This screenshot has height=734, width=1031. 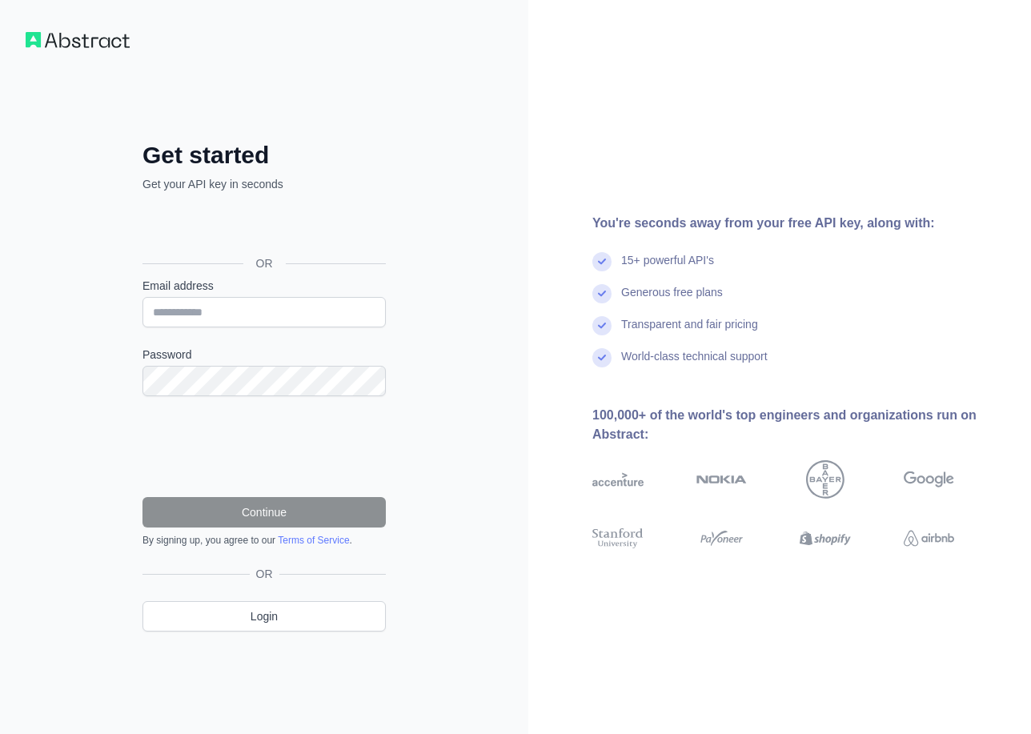 I want to click on label: Password, so click(x=264, y=355).